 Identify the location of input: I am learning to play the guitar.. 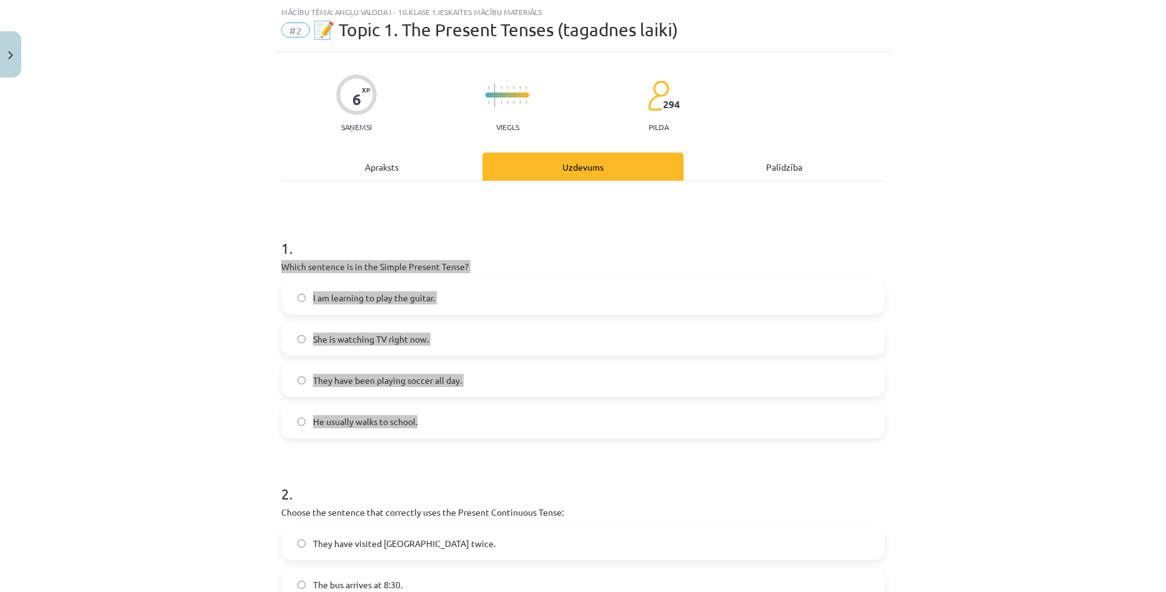
(301, 297).